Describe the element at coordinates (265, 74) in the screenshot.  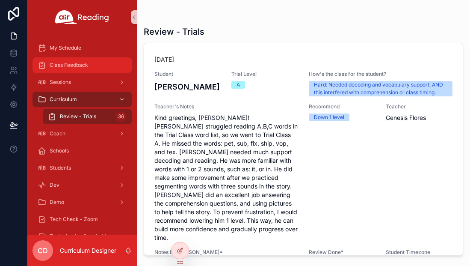
I see `span: Trial Level` at that location.